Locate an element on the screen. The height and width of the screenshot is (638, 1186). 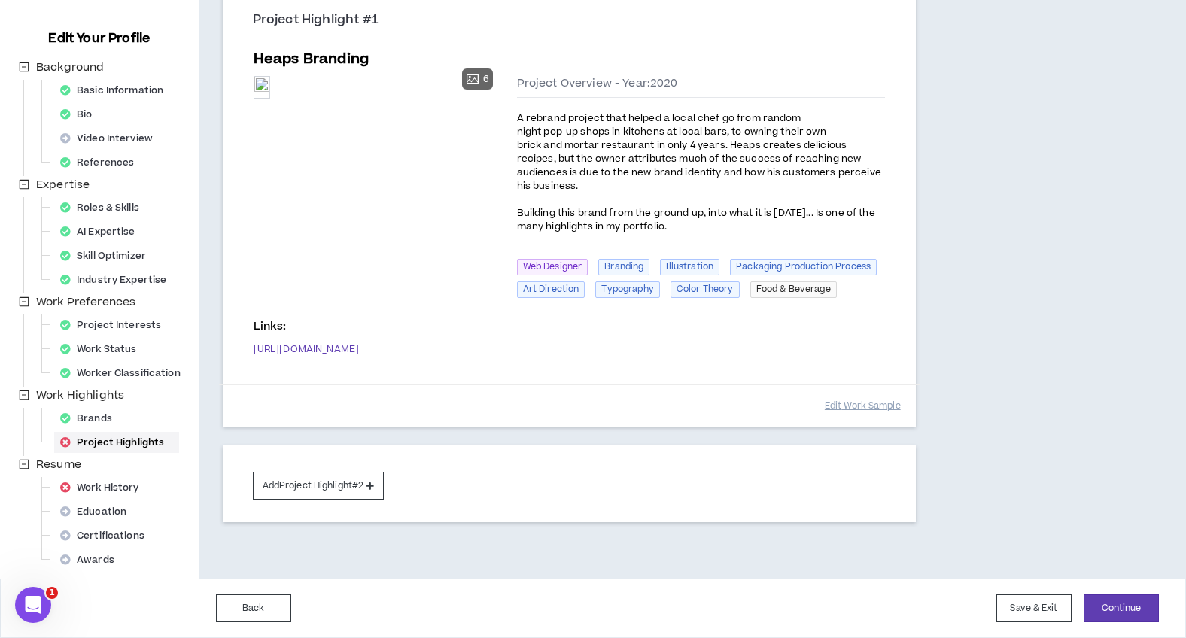
div: References is located at coordinates (102, 163).